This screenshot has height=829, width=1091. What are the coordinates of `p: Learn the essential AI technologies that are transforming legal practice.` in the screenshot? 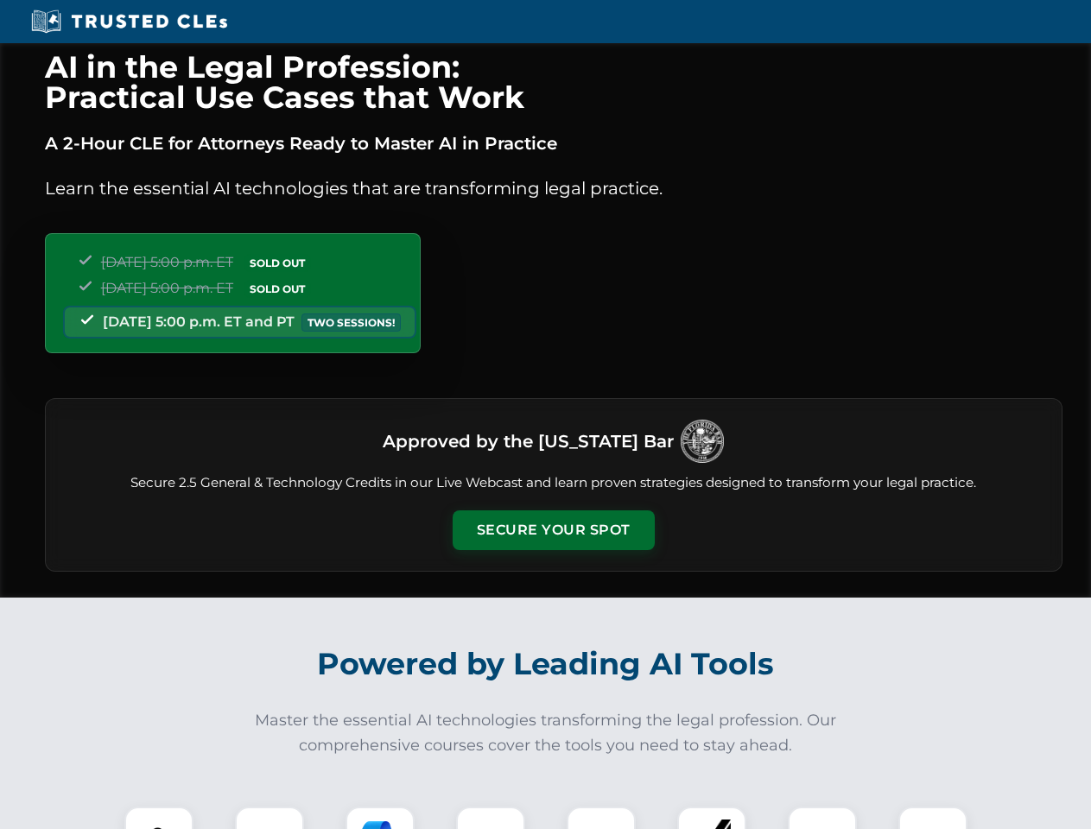 It's located at (554, 188).